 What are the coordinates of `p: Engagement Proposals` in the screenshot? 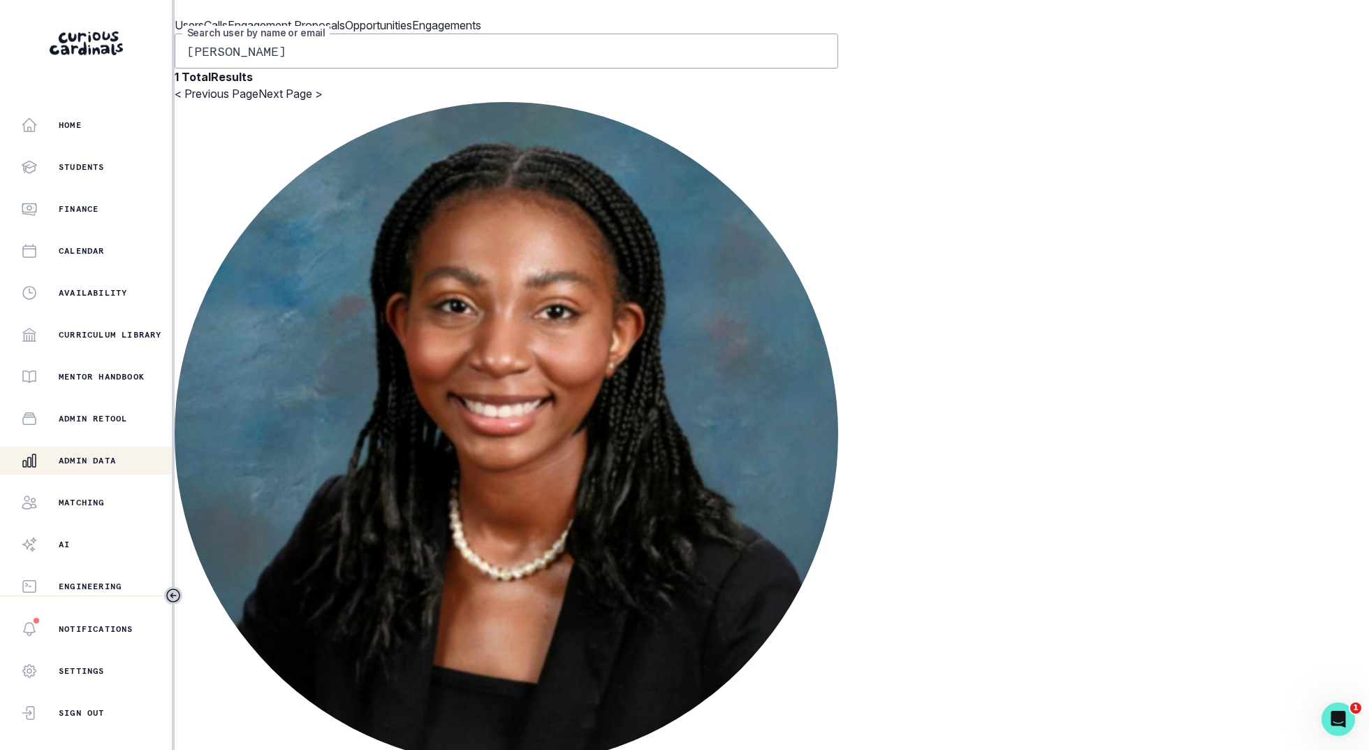 It's located at (286, 25).